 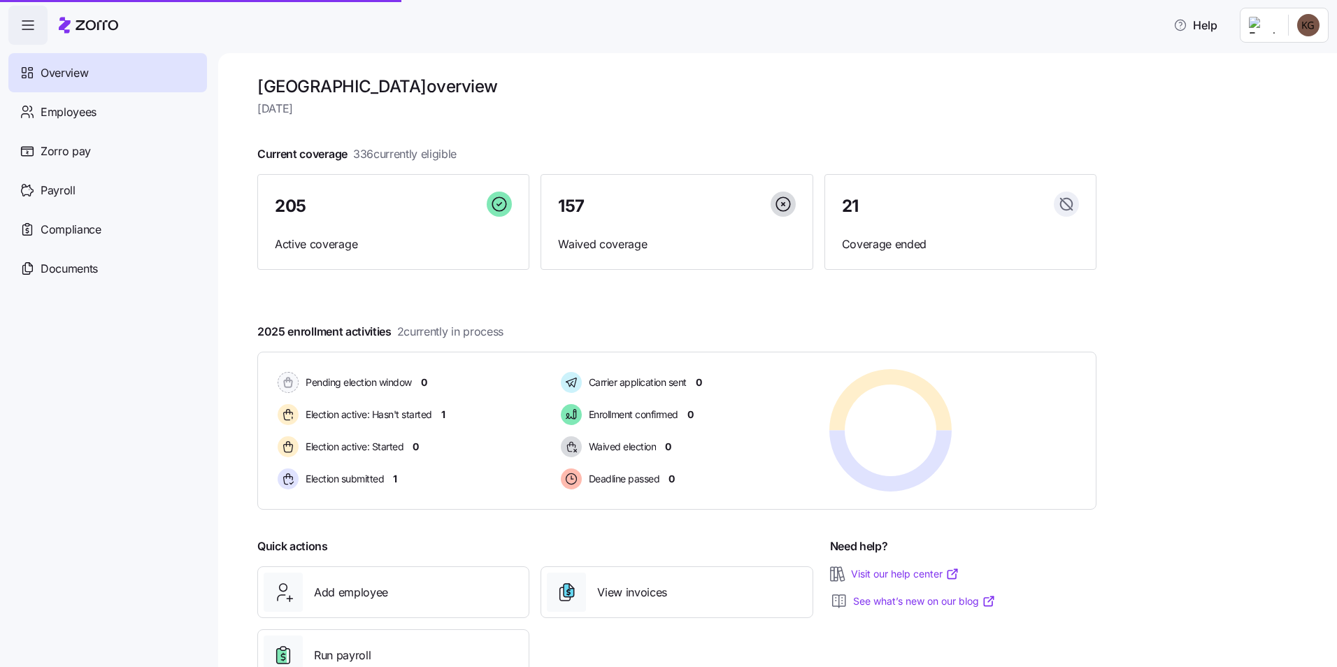 I want to click on img: b34cea83cf096b89a2fb04a6d3fa81b3, so click(x=1309, y=25).